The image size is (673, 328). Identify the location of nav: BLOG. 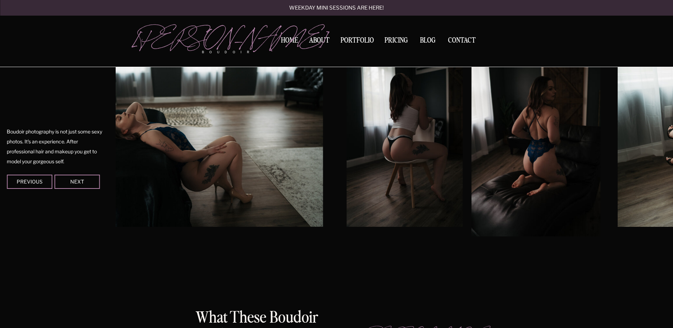
(428, 40).